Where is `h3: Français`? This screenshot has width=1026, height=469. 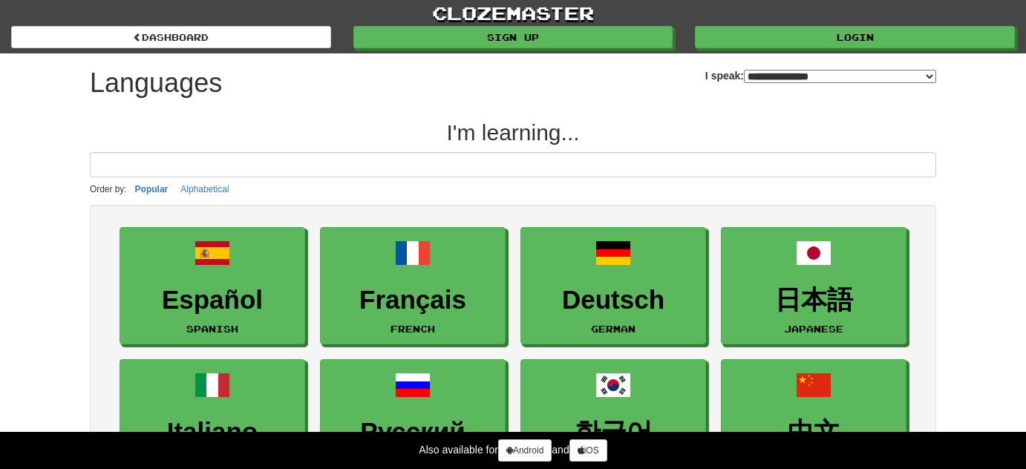 h3: Français is located at coordinates (413, 300).